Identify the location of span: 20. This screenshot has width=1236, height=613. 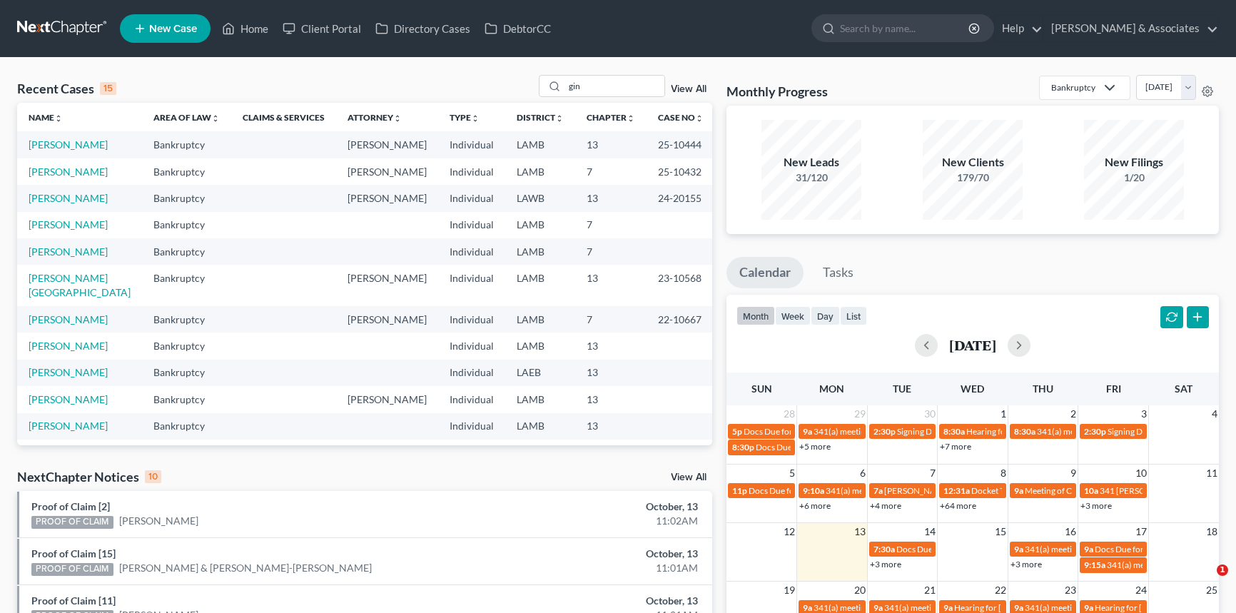
(860, 590).